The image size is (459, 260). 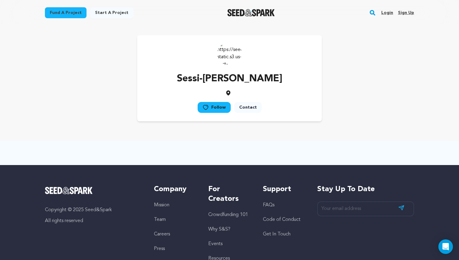 I want to click on a: Login, so click(x=387, y=13).